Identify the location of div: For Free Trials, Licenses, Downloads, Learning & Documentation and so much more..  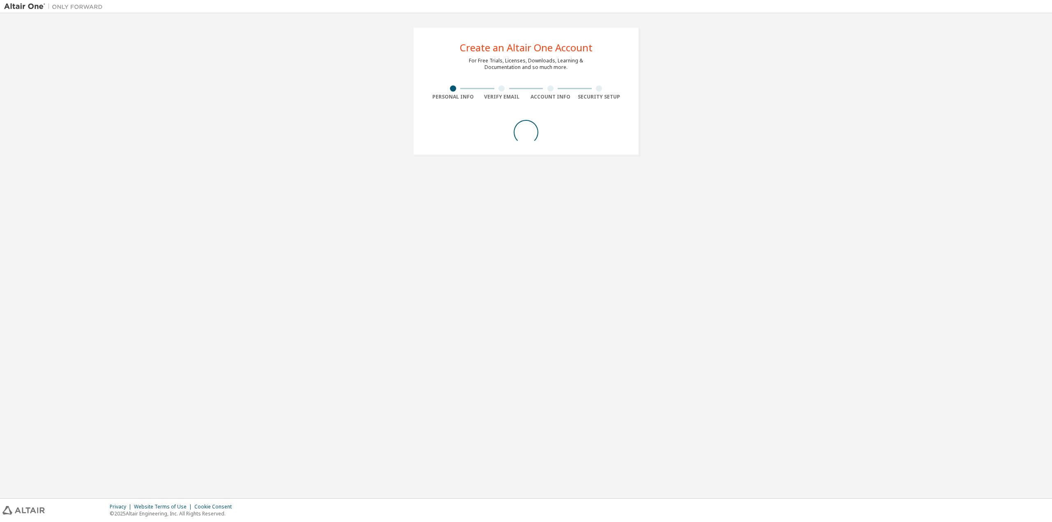
(526, 64).